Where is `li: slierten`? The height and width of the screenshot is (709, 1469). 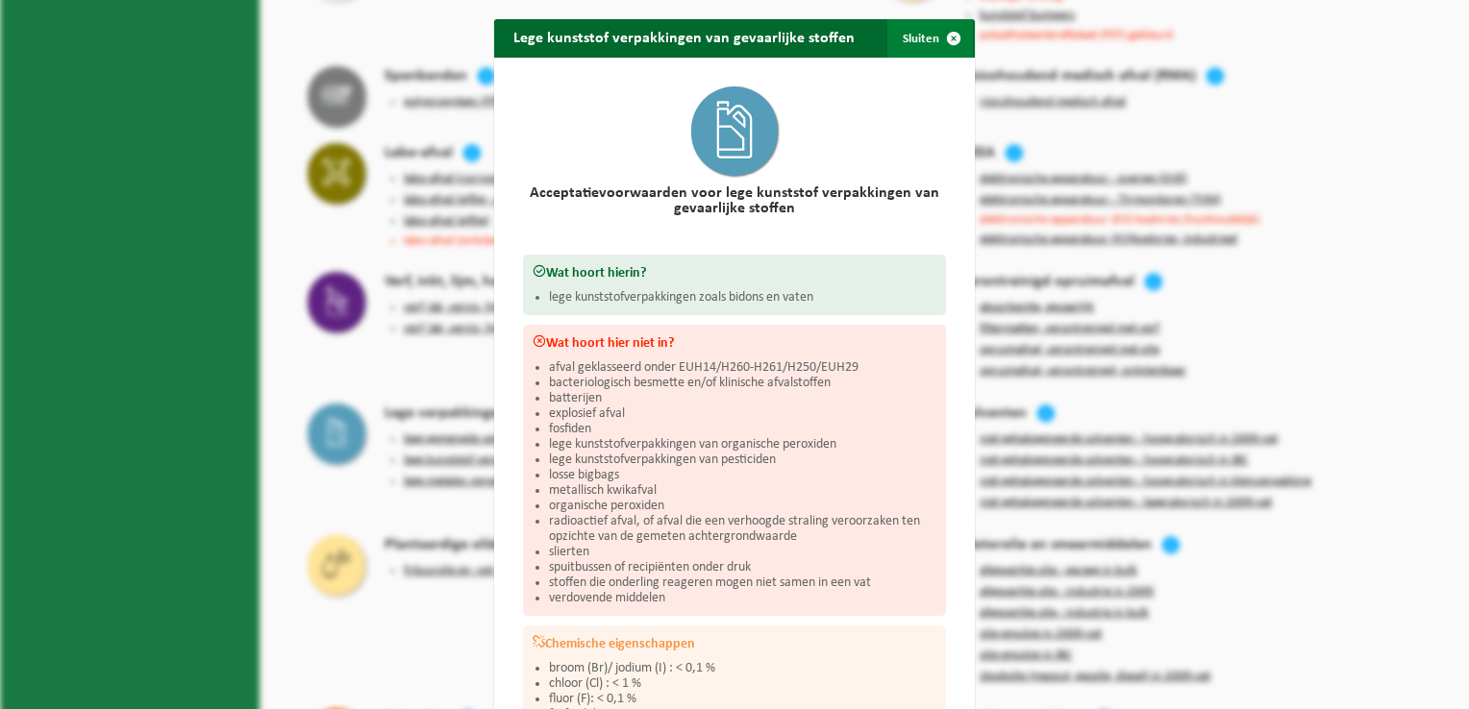 li: slierten is located at coordinates (742, 553).